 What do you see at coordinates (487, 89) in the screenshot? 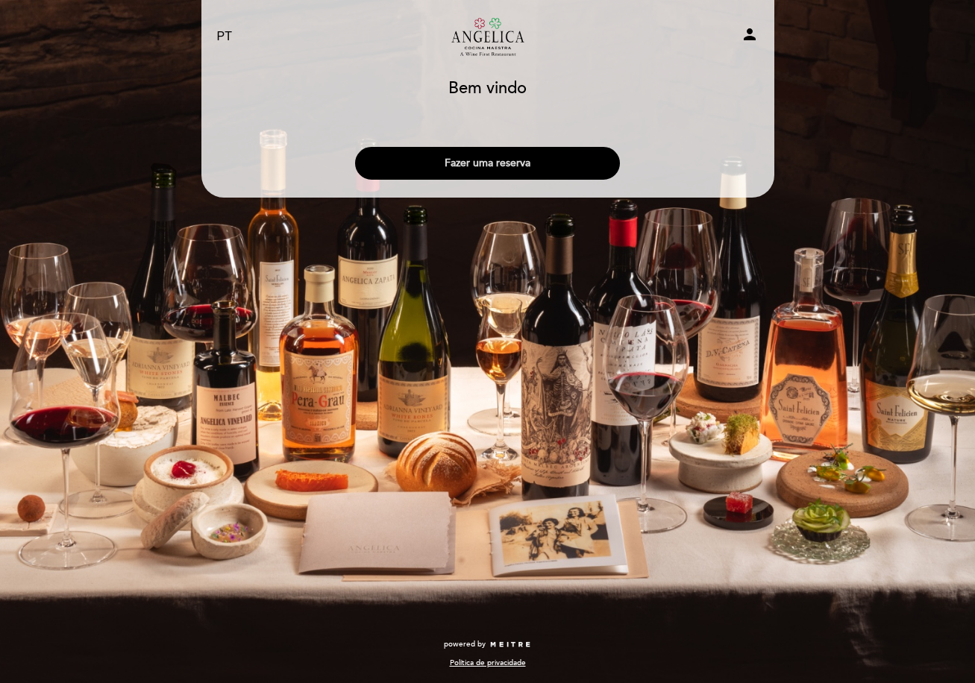
I see `h1: Bem vindo` at bounding box center [487, 89].